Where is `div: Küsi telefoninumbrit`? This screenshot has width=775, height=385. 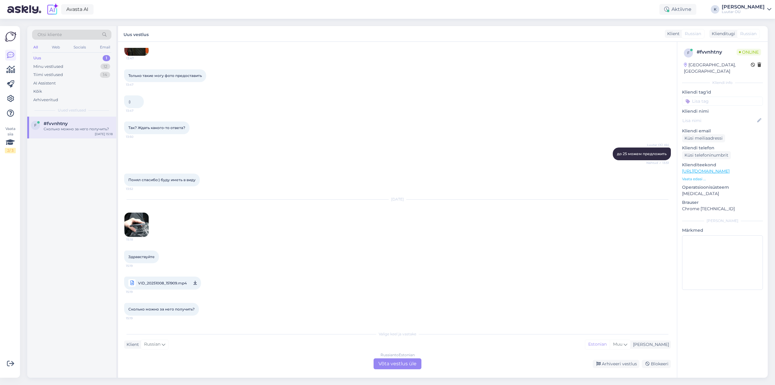 div: Küsi telefoninumbrit is located at coordinates (706, 155).